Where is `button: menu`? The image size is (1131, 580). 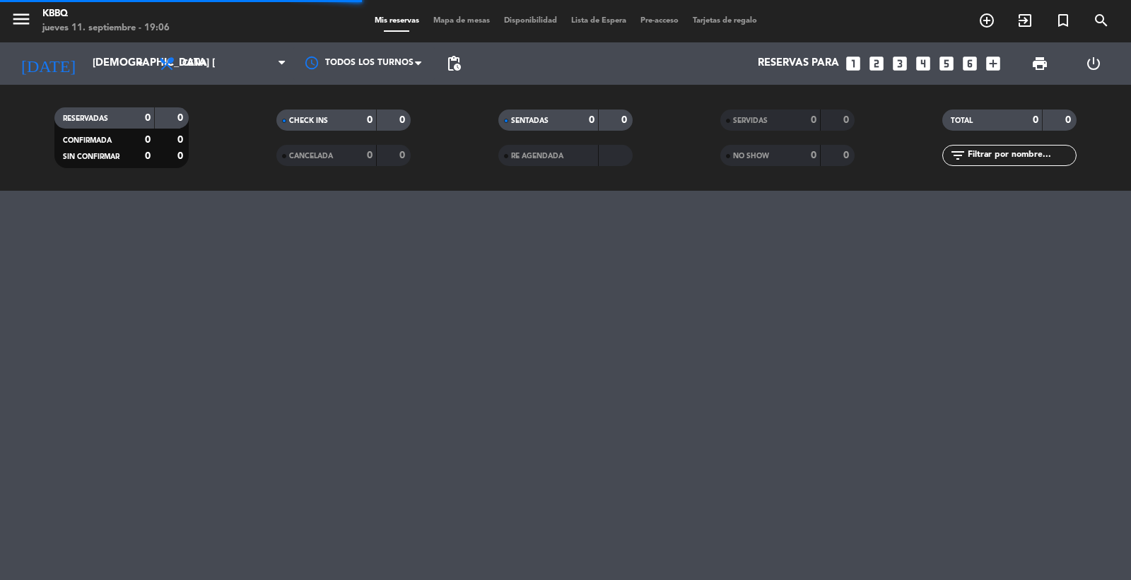
button: menu is located at coordinates (21, 21).